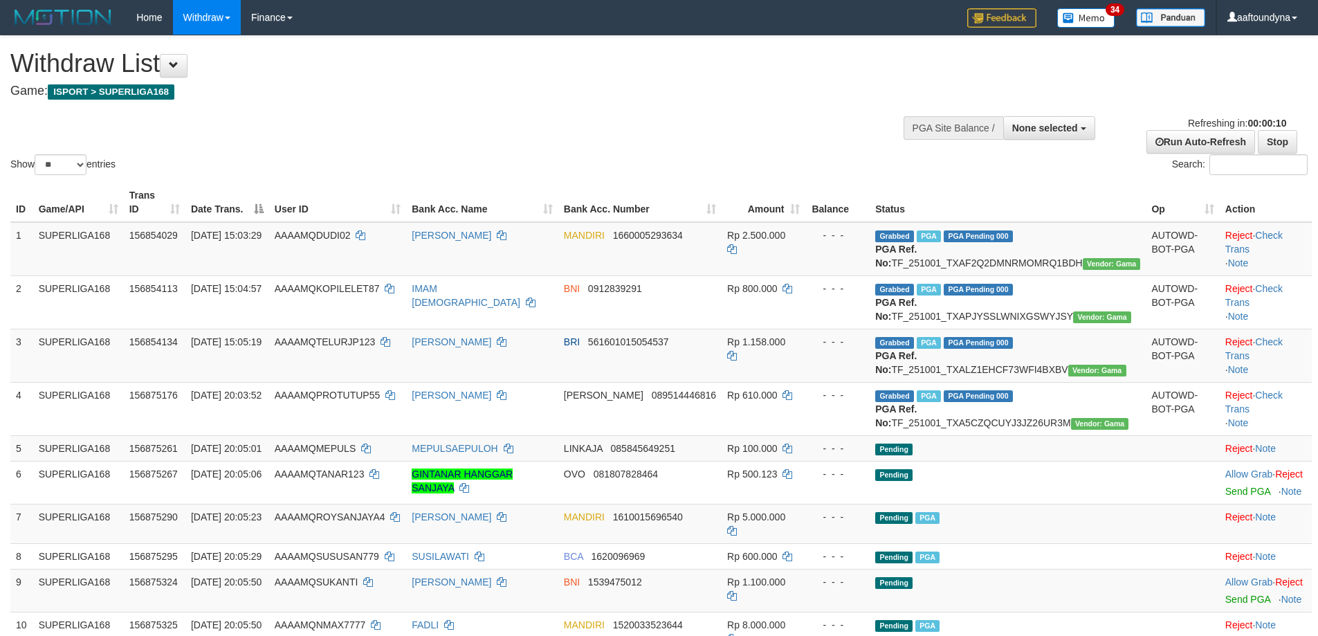 This screenshot has width=1318, height=636. What do you see at coordinates (1240, 165) in the screenshot?
I see `label: Search:` at bounding box center [1240, 165].